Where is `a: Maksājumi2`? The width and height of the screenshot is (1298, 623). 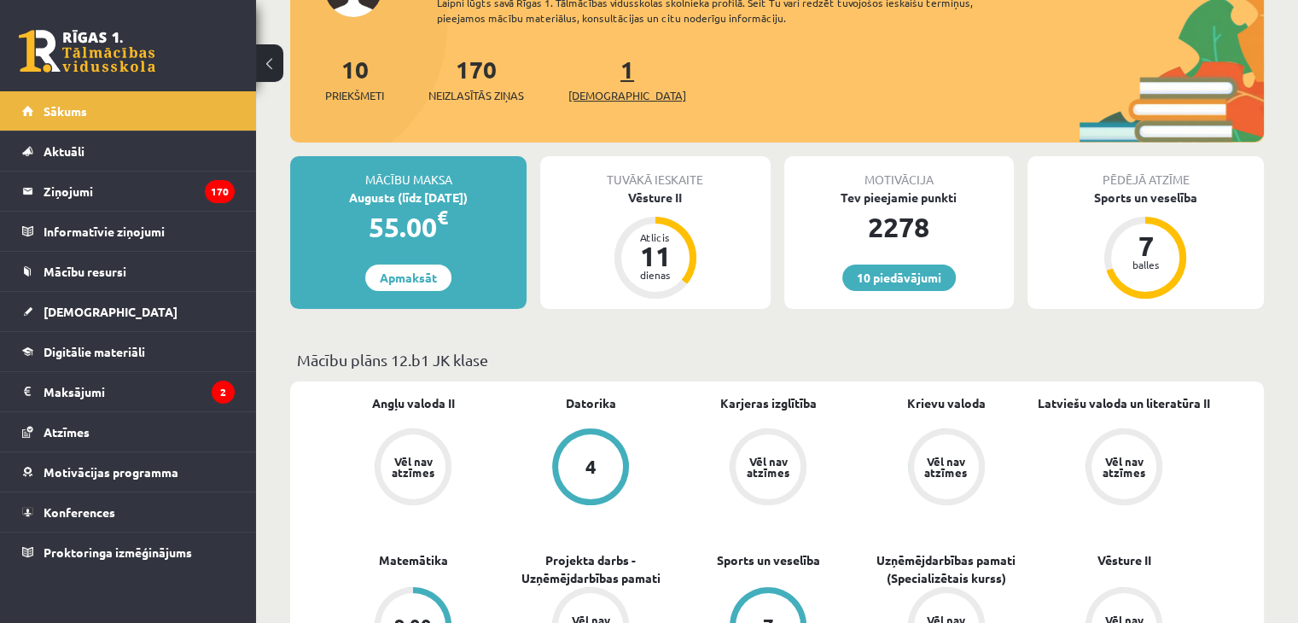
a: Maksājumi2 is located at coordinates (128, 392).